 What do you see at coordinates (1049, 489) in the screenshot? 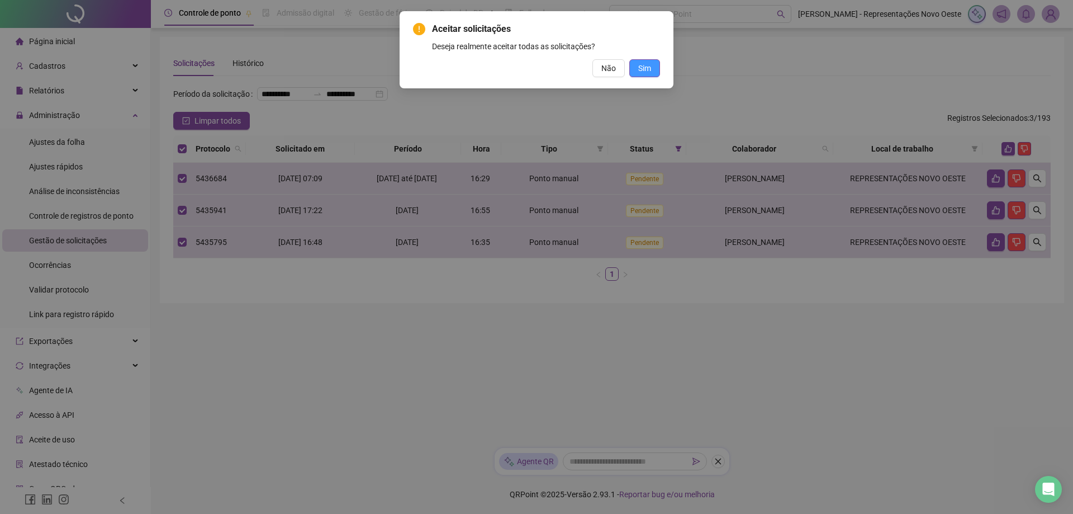
I see `div: Open Intercom Messenger` at bounding box center [1049, 489].